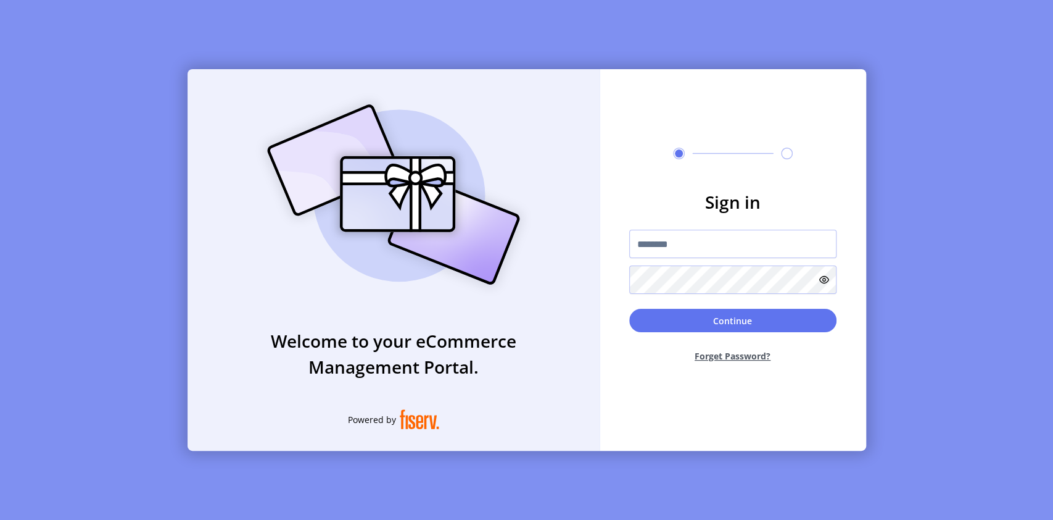 This screenshot has width=1053, height=520. Describe the element at coordinates (733, 355) in the screenshot. I see `button: Forget Password?` at that location.